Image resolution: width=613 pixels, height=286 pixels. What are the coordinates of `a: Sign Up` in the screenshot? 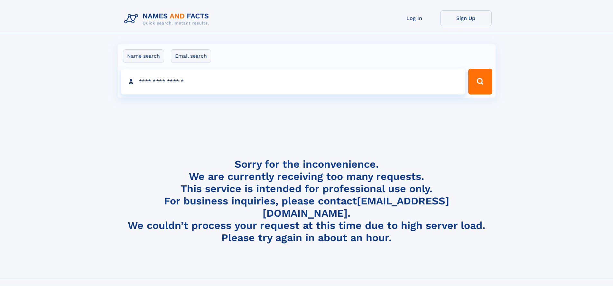 It's located at (466, 18).